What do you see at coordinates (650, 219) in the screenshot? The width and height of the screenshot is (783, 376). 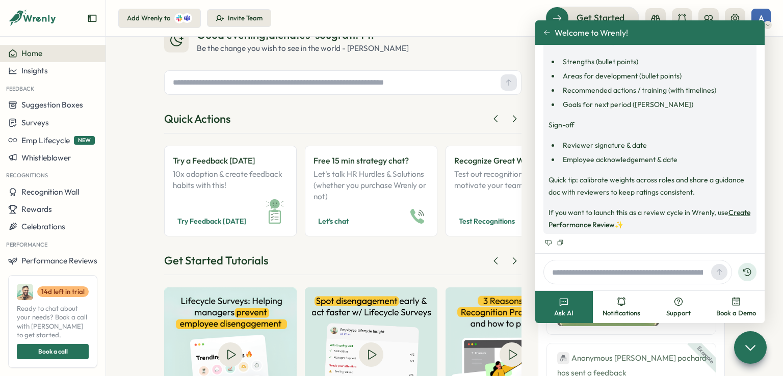 I see `p: If you want to launch this as a review cycle in Wrenly, use ✨` at bounding box center [650, 219].